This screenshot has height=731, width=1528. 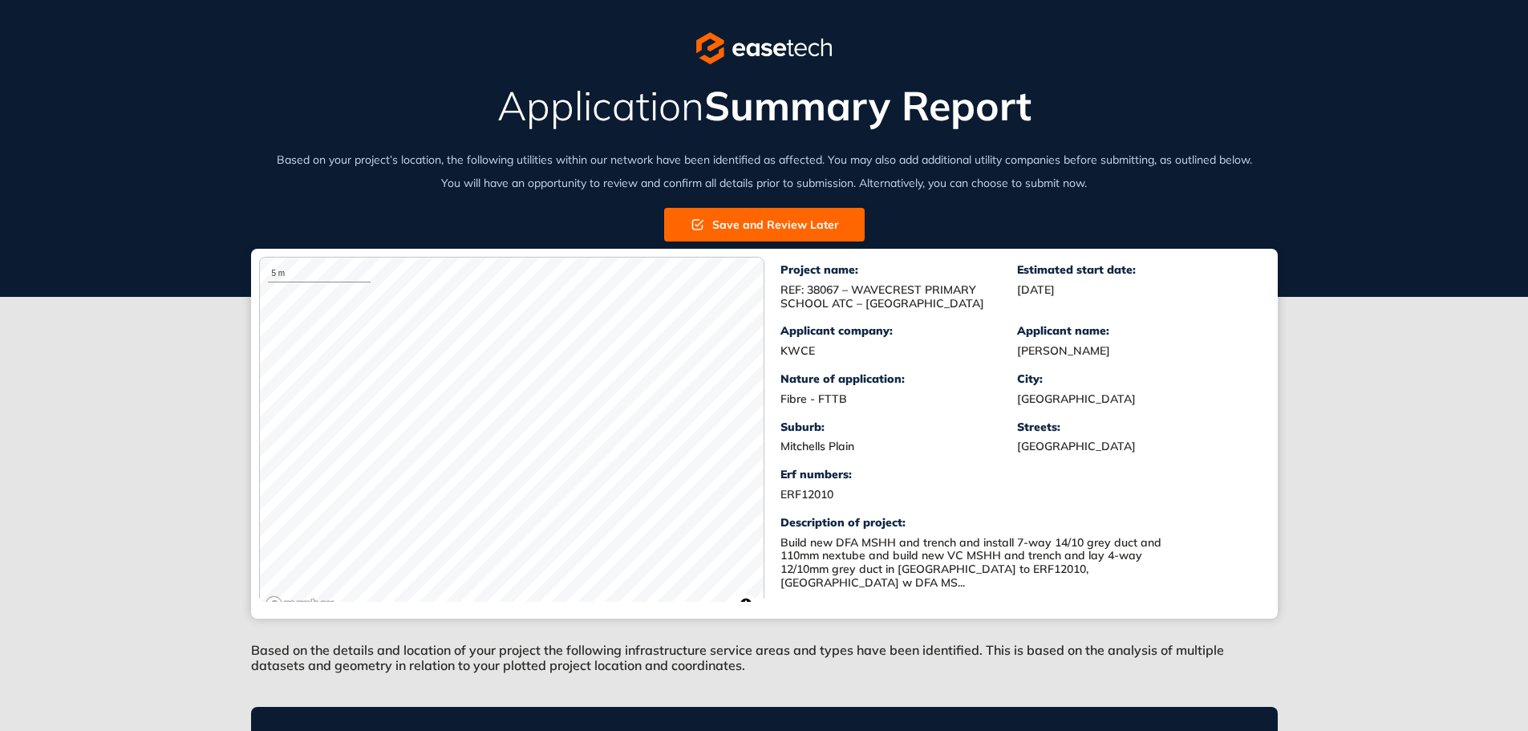 What do you see at coordinates (898, 330) in the screenshot?
I see `div: Applicant company:` at bounding box center [898, 330].